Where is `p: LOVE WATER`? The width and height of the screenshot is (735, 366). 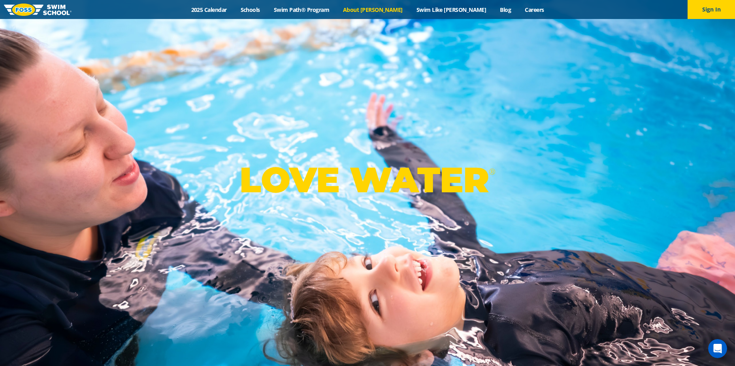
p: LOVE WATER is located at coordinates (367, 179).